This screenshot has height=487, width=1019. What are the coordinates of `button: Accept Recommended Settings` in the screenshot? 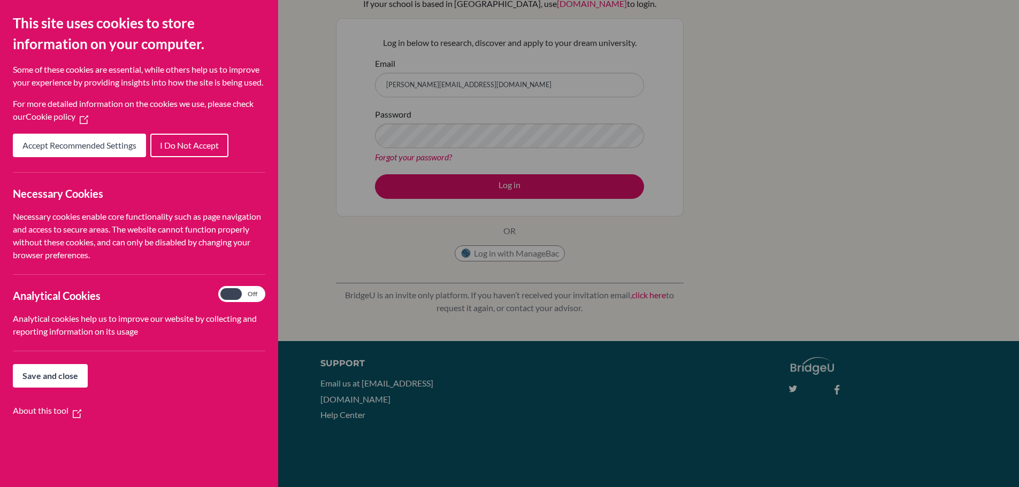 It's located at (79, 145).